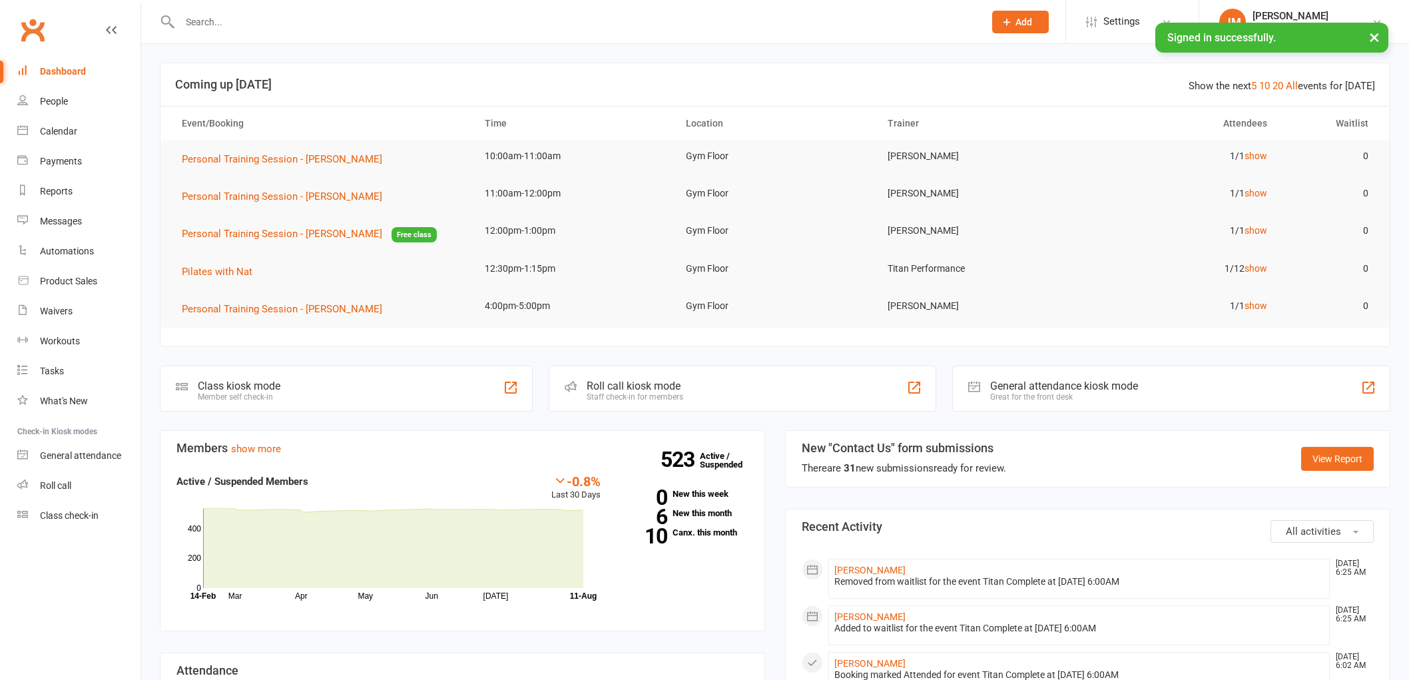 This screenshot has width=1409, height=680. Describe the element at coordinates (644, 536) in the screenshot. I see `strong: 10` at that location.